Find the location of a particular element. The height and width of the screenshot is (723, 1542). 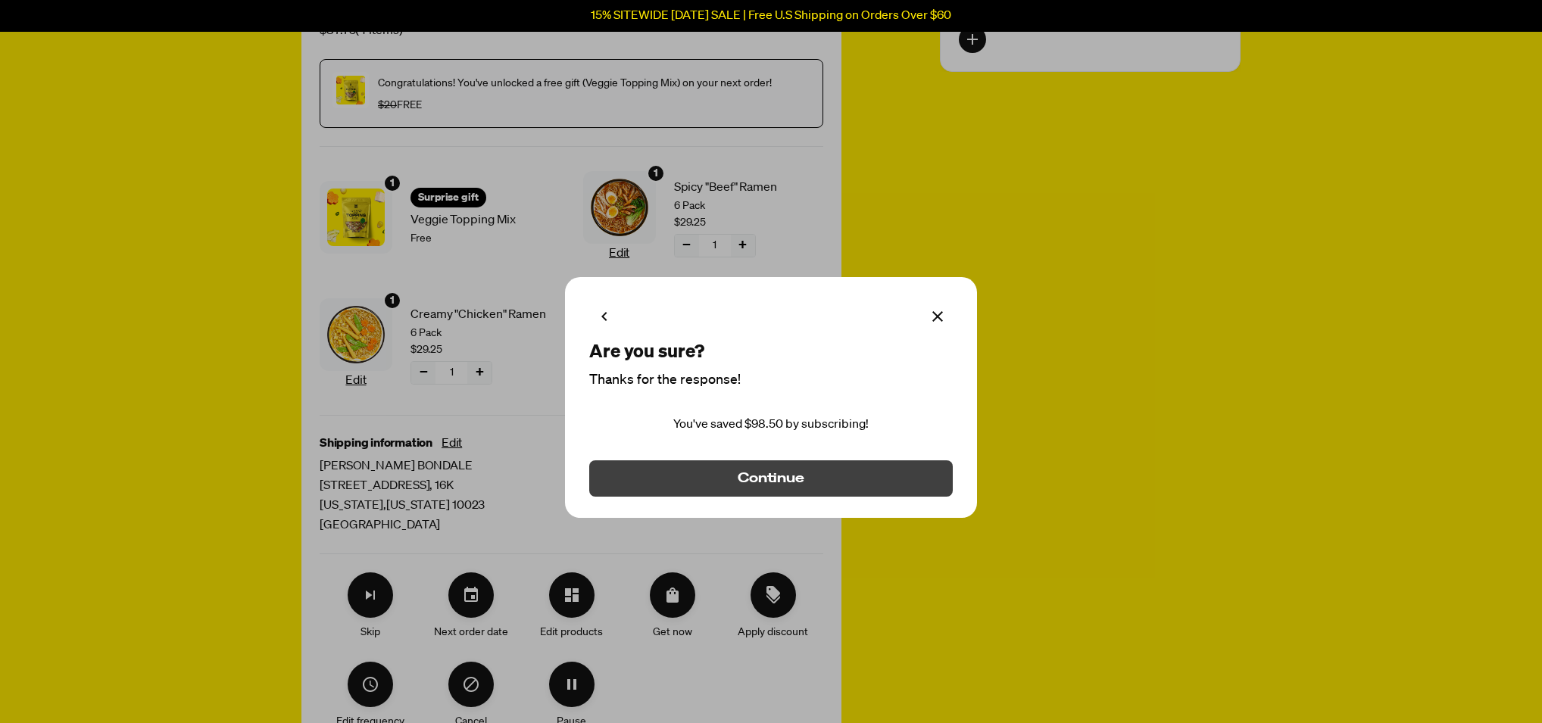

text: Are you sure? is located at coordinates (647, 352).